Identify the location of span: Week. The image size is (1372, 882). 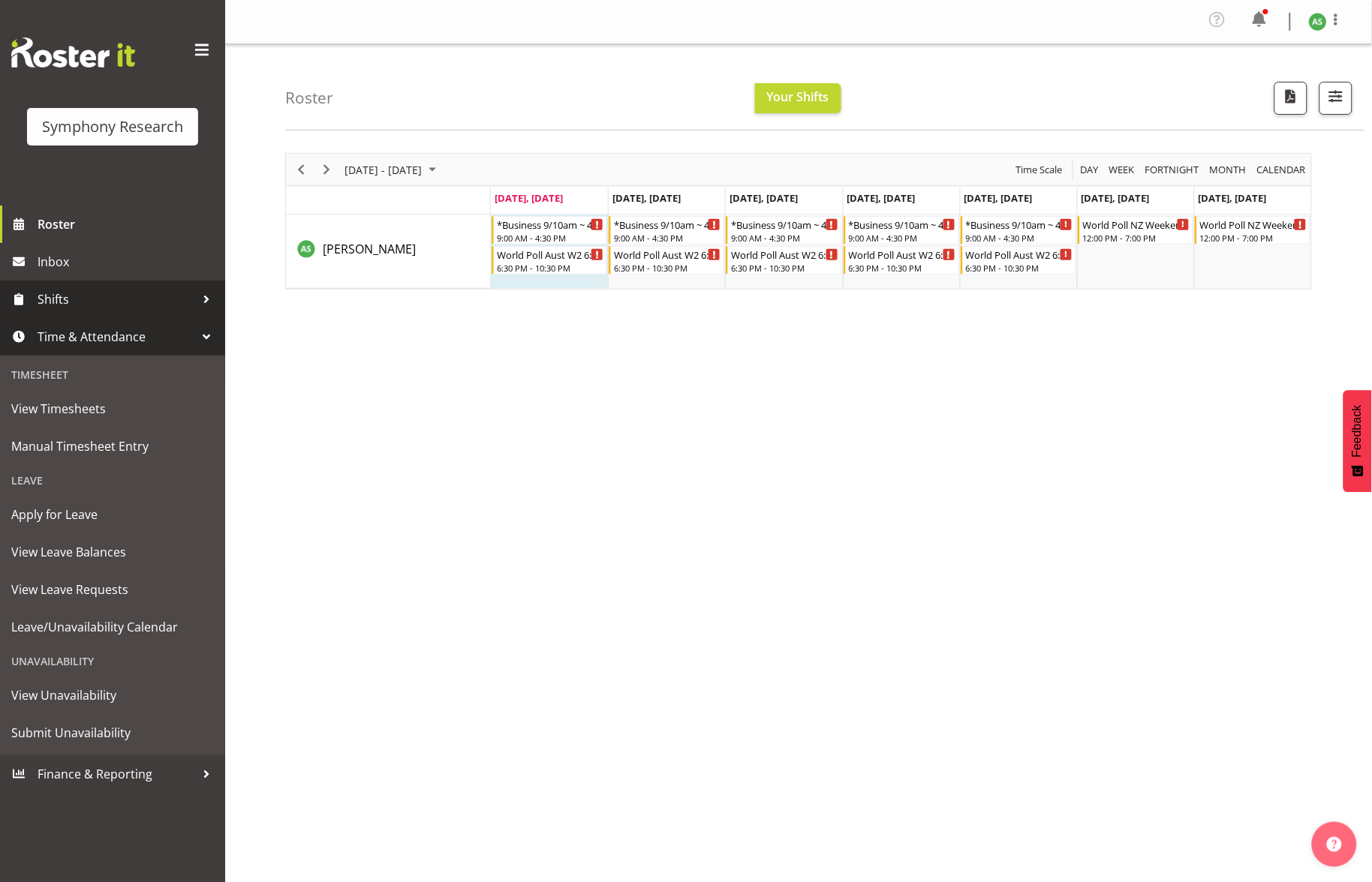
(1122, 170).